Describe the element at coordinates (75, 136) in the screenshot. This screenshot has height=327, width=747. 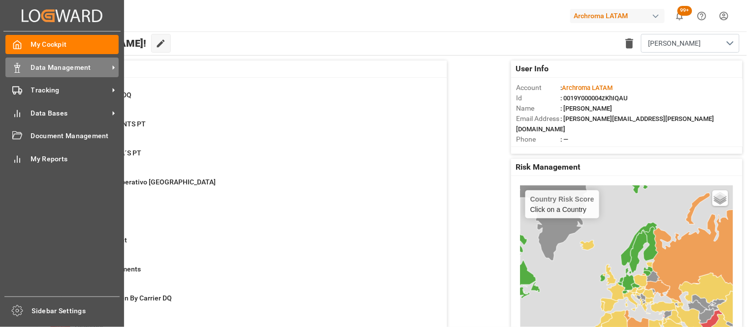
I see `span: Document Management` at that location.